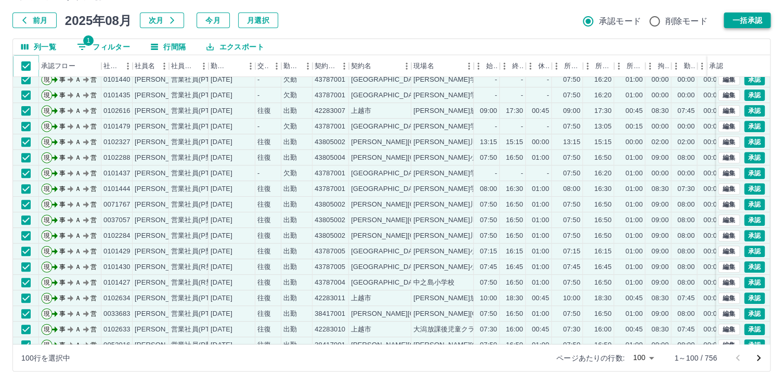  I want to click on button: エクスポート, so click(235, 47).